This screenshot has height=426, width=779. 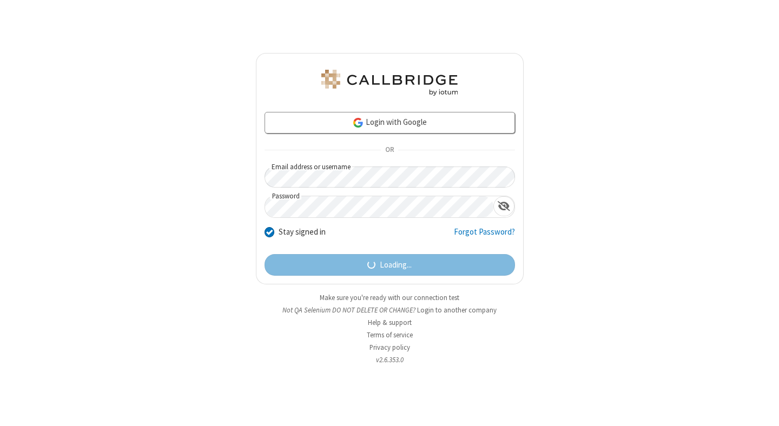 What do you see at coordinates (396, 265) in the screenshot?
I see `span: Loading...` at bounding box center [396, 265].